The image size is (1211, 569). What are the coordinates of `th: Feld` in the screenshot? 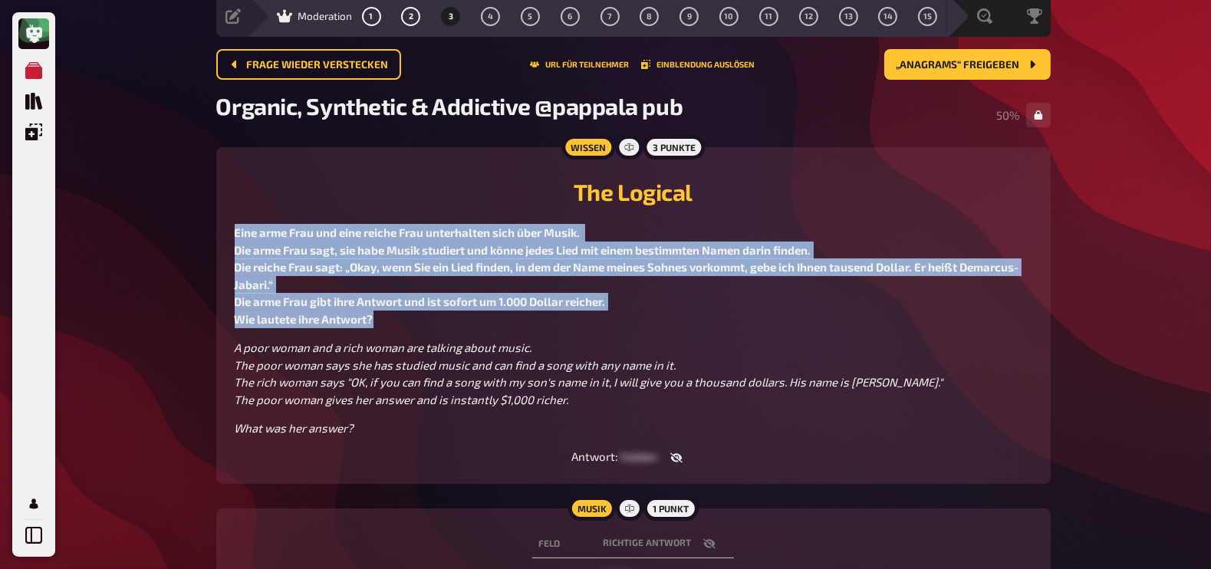 It's located at (565, 544).